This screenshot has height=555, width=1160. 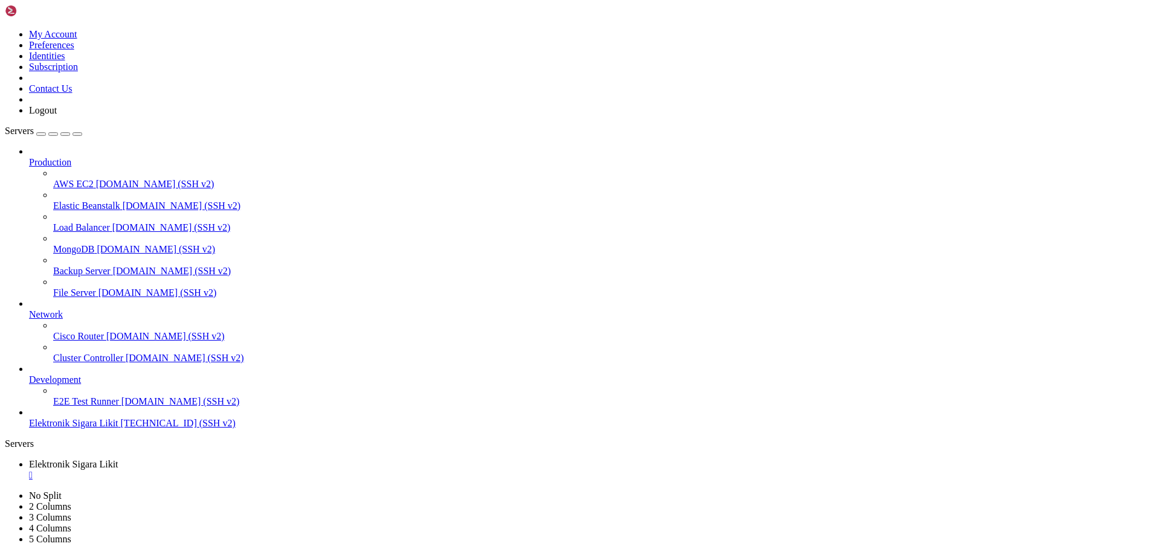 What do you see at coordinates (504, 277) in the screenshot?
I see `x-row: Run 'do-release-upgrade' to upgrade to it.` at bounding box center [504, 277].